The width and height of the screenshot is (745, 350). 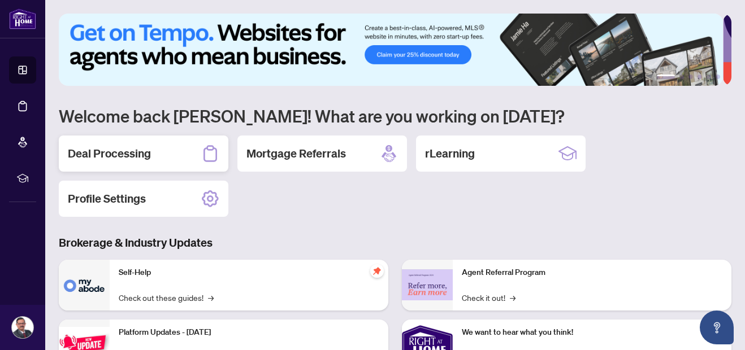 I want to click on p: Agent Referral Program, so click(x=592, y=273).